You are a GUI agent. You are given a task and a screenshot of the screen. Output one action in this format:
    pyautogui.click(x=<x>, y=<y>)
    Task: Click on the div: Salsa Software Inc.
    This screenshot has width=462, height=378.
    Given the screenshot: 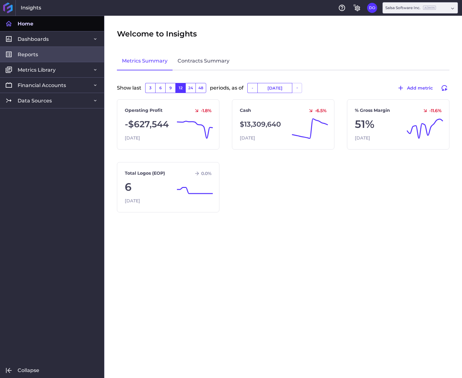 What is the action you would take?
    pyautogui.click(x=410, y=8)
    